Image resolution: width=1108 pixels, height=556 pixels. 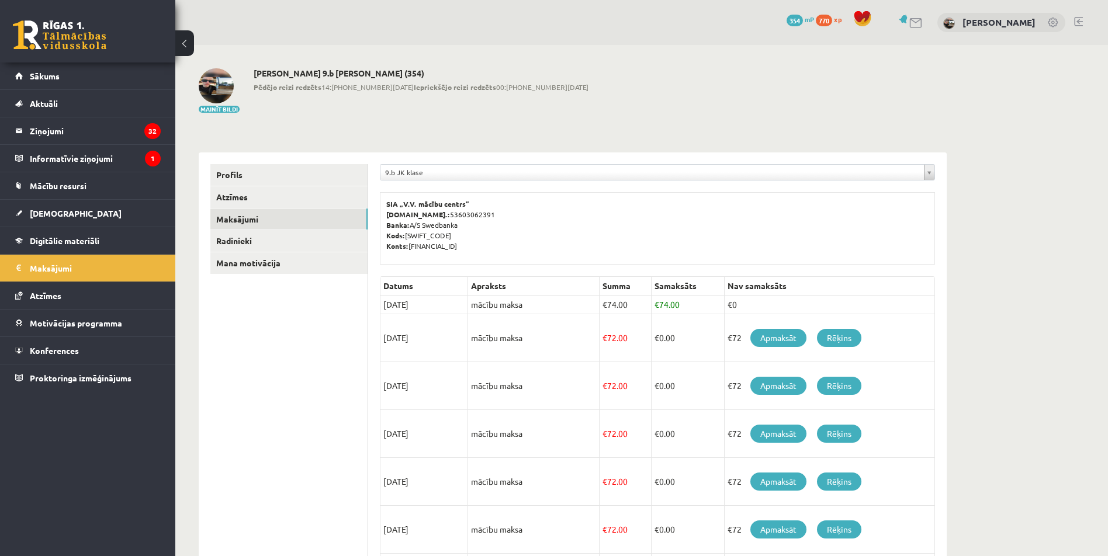 What do you see at coordinates (152, 158) in the screenshot?
I see `i: 1` at bounding box center [152, 158].